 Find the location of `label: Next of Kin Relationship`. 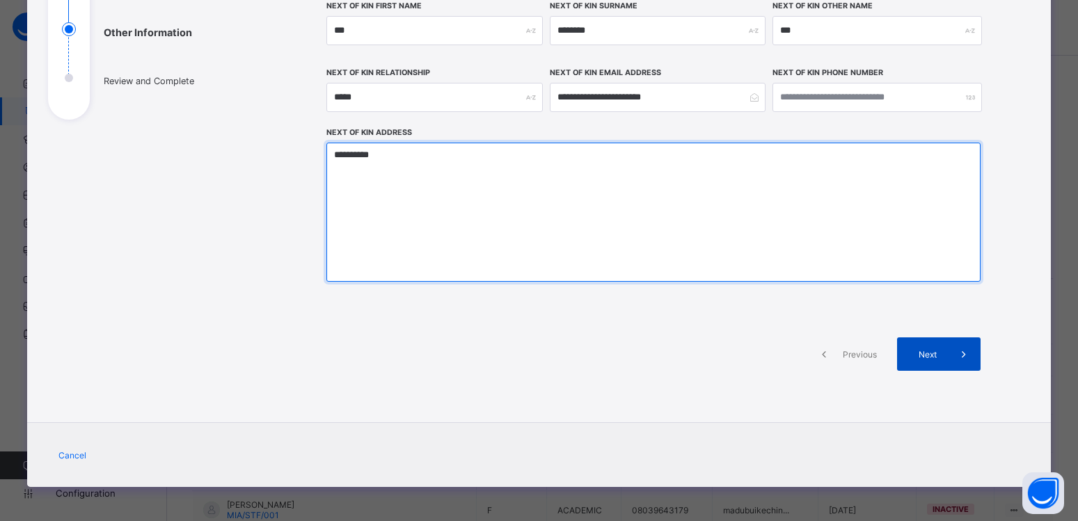

label: Next of Kin Relationship is located at coordinates (378, 72).